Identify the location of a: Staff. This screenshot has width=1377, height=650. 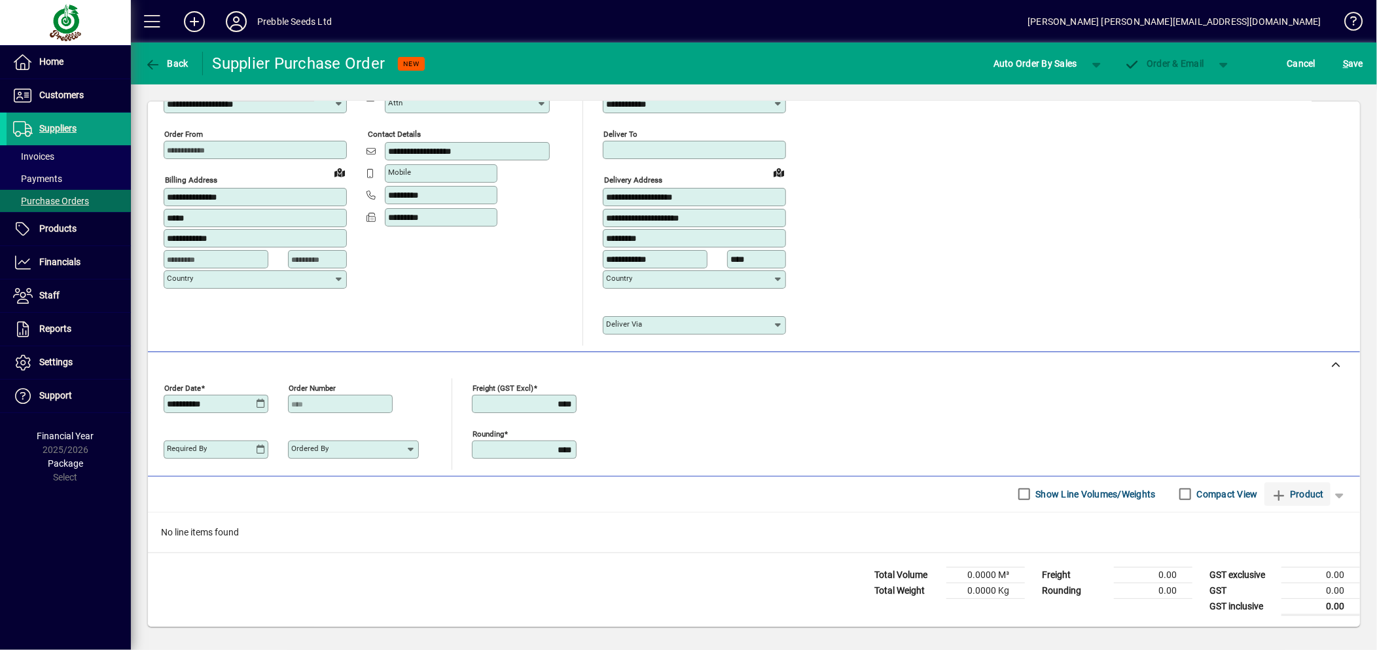
(69, 296).